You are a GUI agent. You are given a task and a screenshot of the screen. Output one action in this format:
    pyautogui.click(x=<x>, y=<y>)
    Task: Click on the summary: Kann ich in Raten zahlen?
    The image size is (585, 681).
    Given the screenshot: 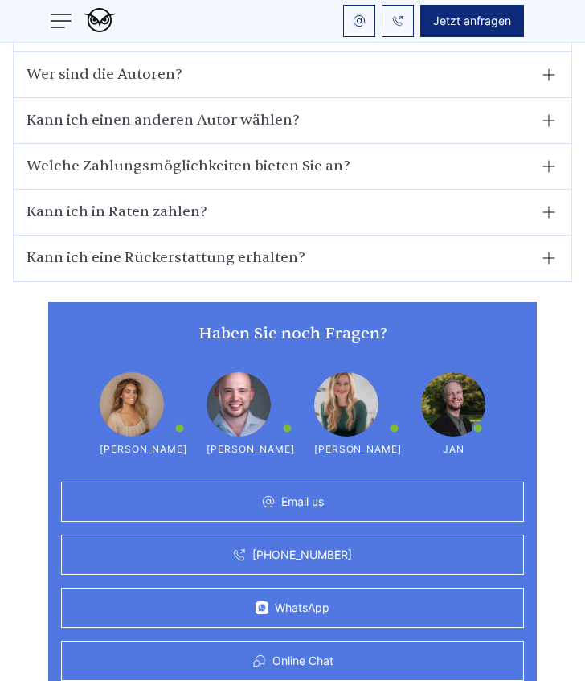 What is the action you would take?
    pyautogui.click(x=293, y=212)
    